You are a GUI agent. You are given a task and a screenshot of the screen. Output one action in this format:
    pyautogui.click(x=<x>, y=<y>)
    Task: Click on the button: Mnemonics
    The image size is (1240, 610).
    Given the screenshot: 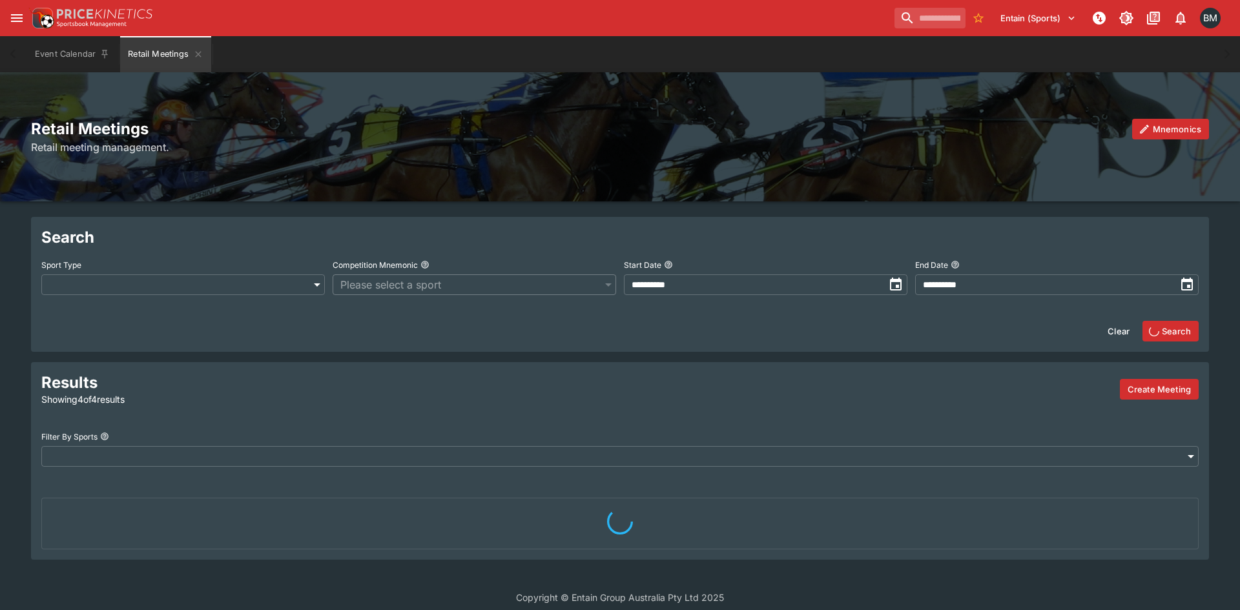 What is the action you would take?
    pyautogui.click(x=1170, y=129)
    